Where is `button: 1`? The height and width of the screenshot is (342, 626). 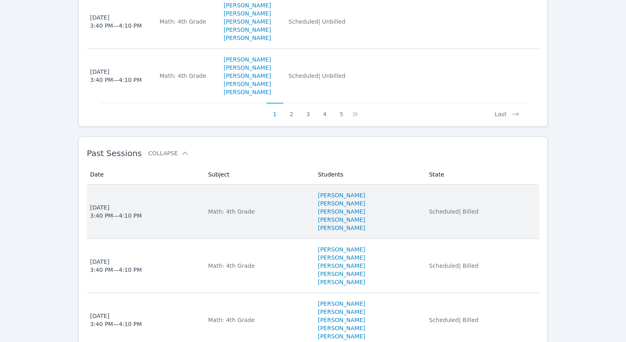
button: 1 is located at coordinates (275, 110).